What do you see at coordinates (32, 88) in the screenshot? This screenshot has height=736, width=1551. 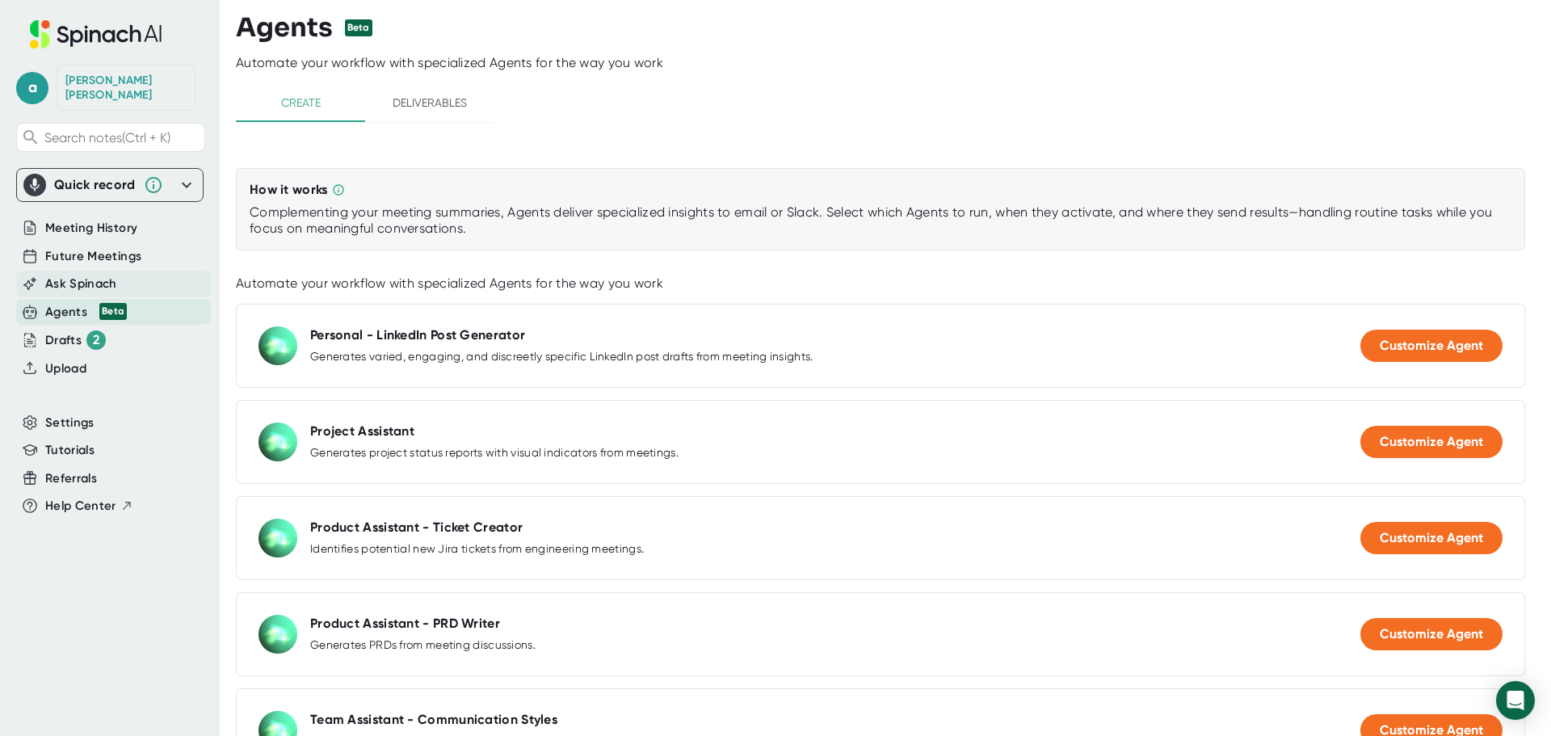 I see `span: a` at bounding box center [32, 88].